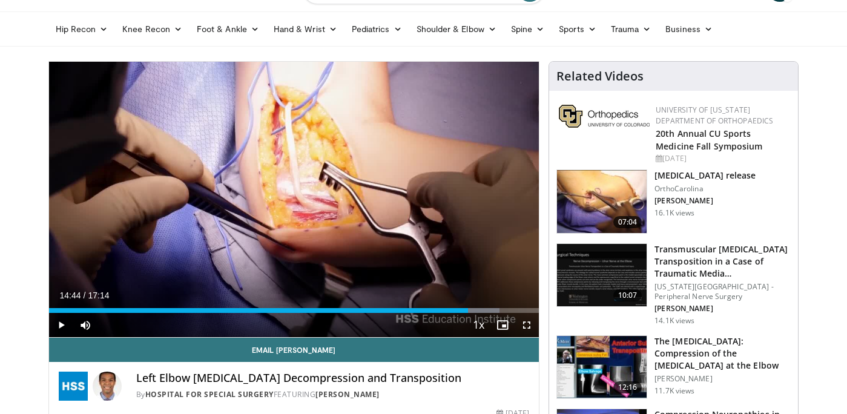 This screenshot has width=847, height=414. Describe the element at coordinates (73, 386) in the screenshot. I see `img: Hospital for Special Surgery` at that location.